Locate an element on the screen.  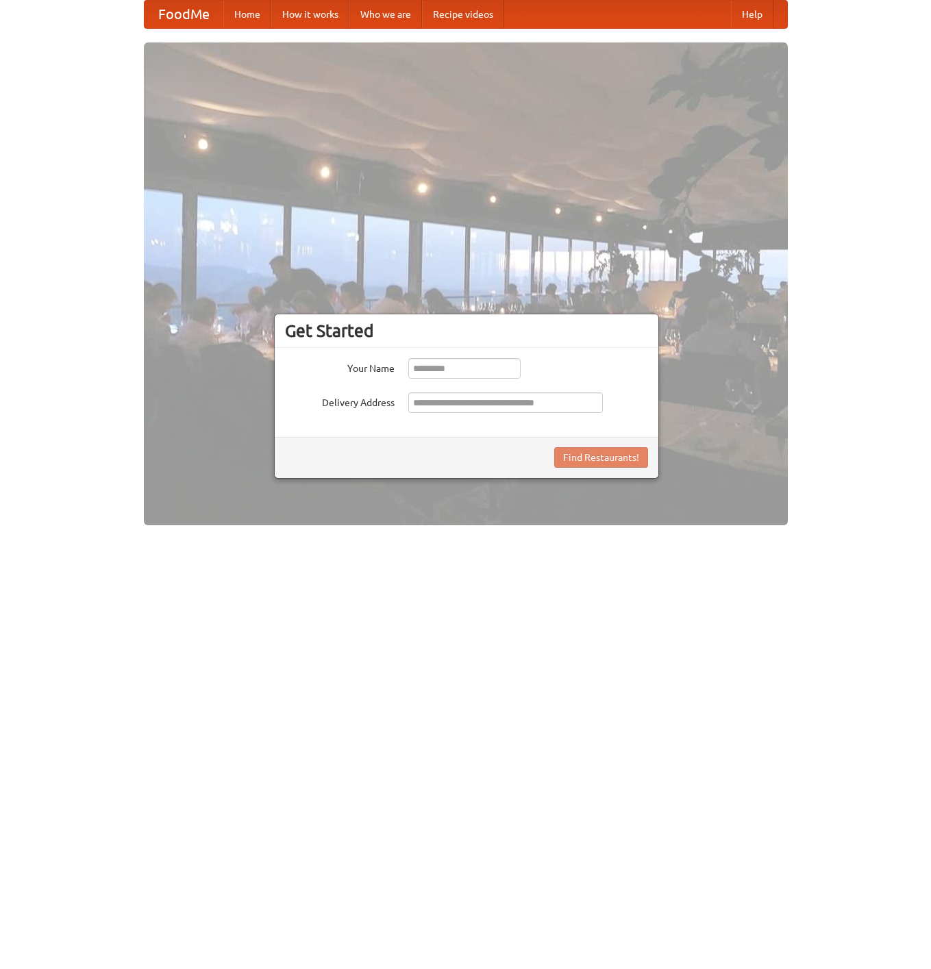
label: Your Name is located at coordinates (340, 367).